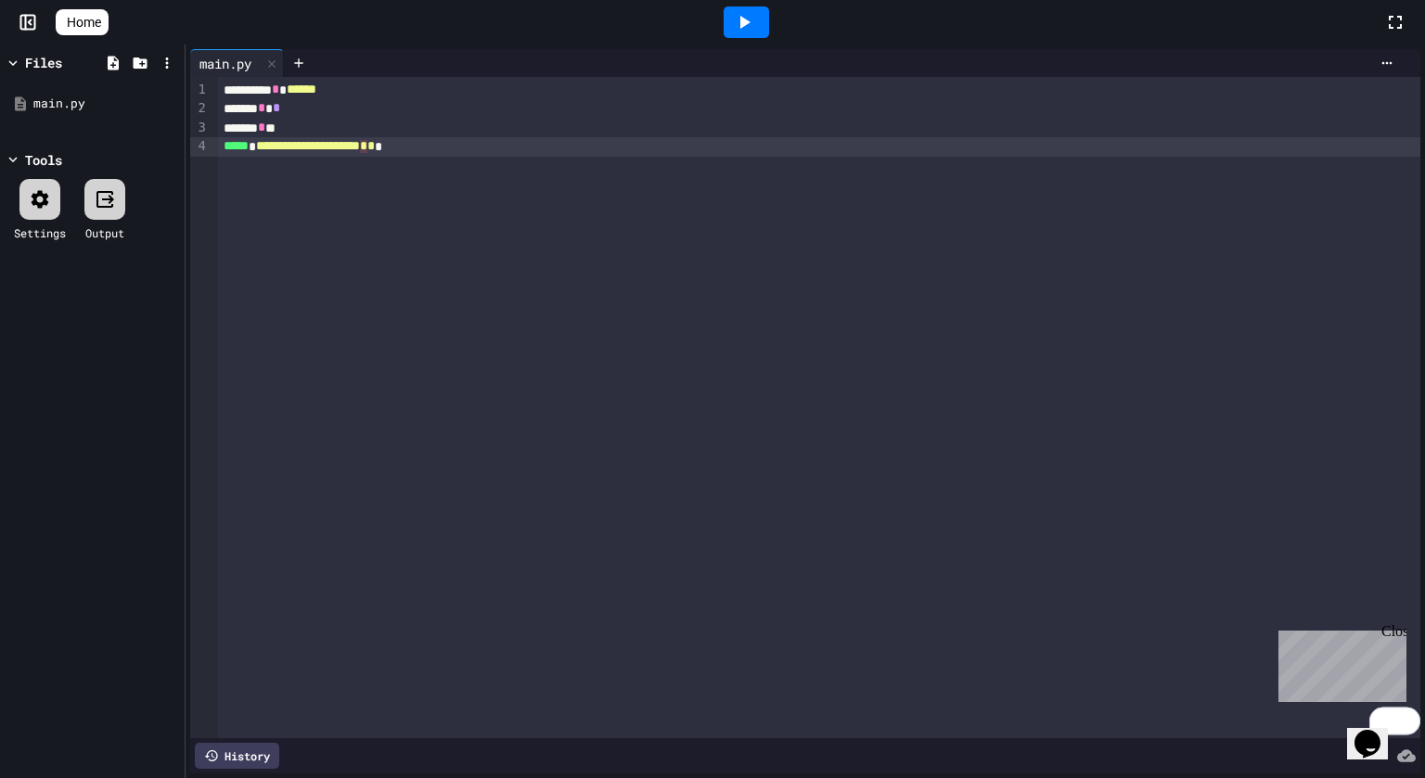  What do you see at coordinates (44, 62) in the screenshot?
I see `div: Files` at bounding box center [44, 62].